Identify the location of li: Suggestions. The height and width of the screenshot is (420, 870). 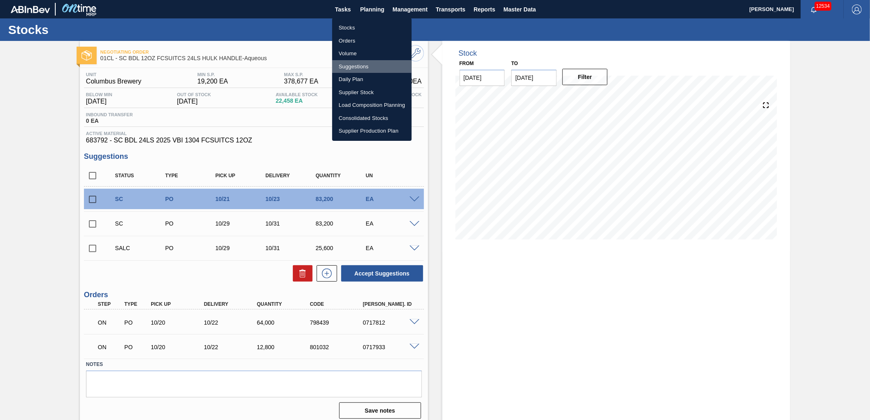
(372, 67).